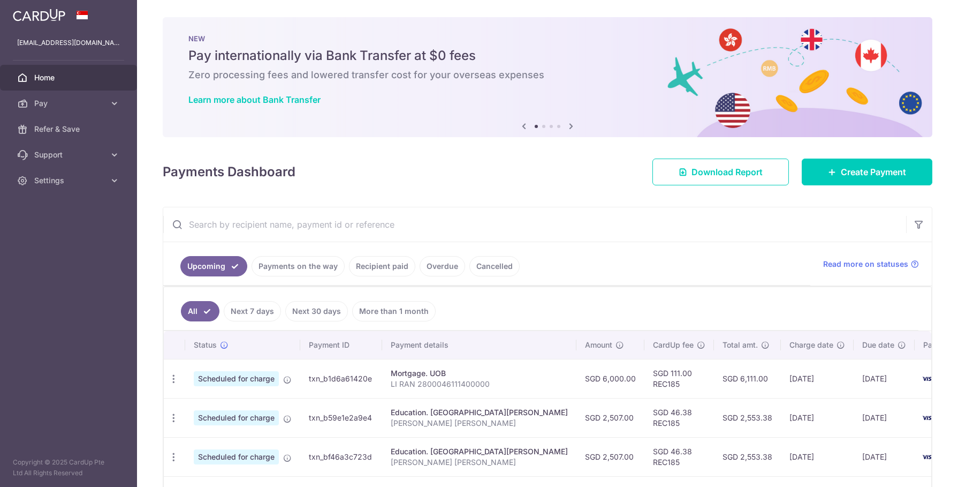 This screenshot has width=958, height=487. What do you see at coordinates (382, 266) in the screenshot?
I see `a: Recipient paid` at bounding box center [382, 266].